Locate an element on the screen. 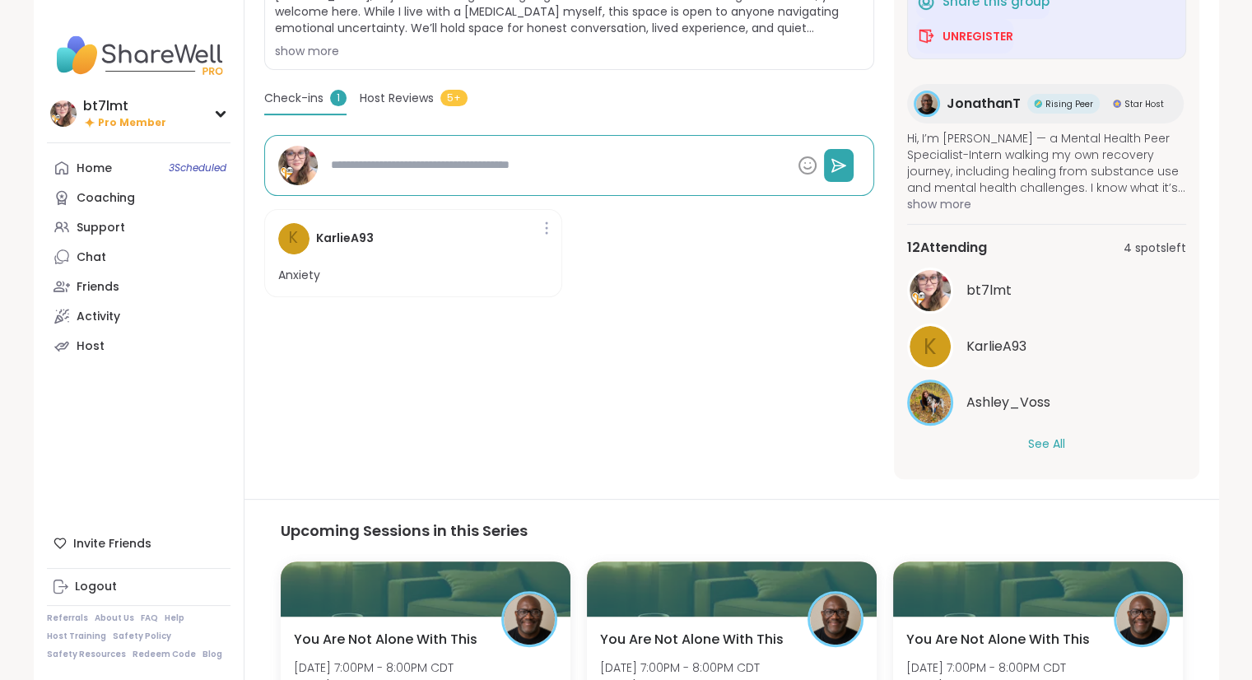  a: Friends is located at coordinates (138, 286).